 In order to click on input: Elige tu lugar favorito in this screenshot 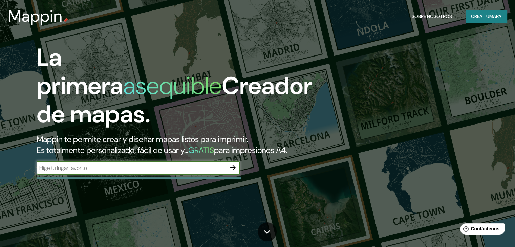, I will do `click(131, 168)`.